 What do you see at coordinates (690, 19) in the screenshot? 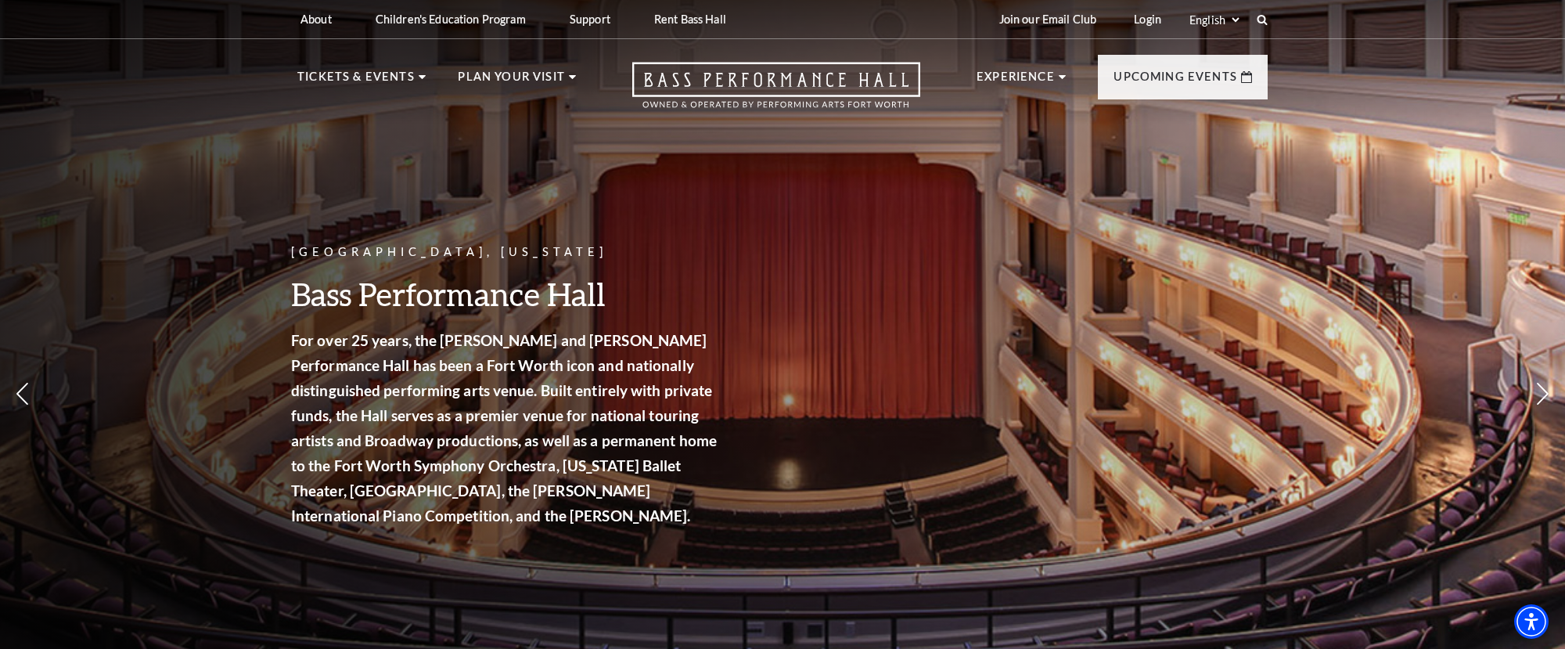
I see `p: Rent Bass Hall` at bounding box center [690, 19].